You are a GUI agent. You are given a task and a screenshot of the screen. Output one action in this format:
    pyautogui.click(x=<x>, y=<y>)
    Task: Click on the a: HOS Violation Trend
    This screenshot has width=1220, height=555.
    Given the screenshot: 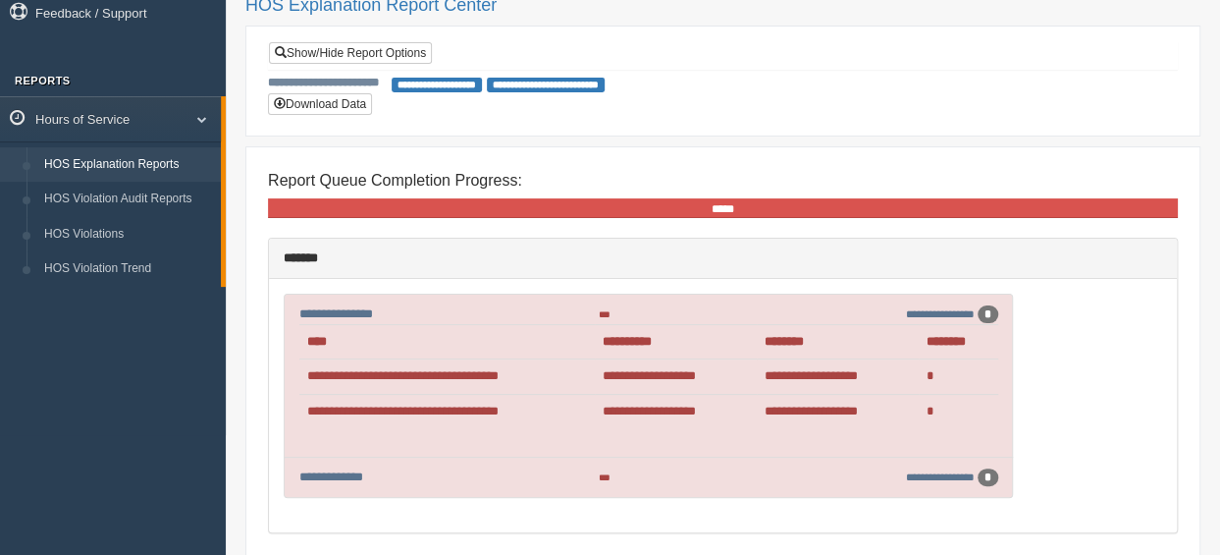 What is the action you would take?
    pyautogui.click(x=128, y=269)
    